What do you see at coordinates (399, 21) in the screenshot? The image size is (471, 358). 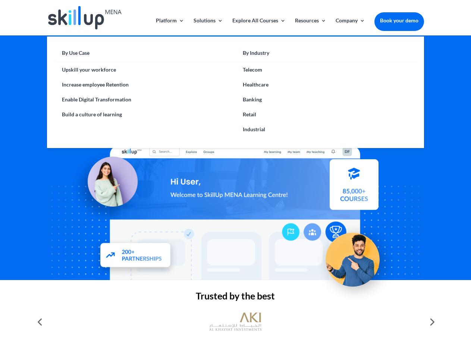 I see `a: Book your demo` at bounding box center [399, 21].